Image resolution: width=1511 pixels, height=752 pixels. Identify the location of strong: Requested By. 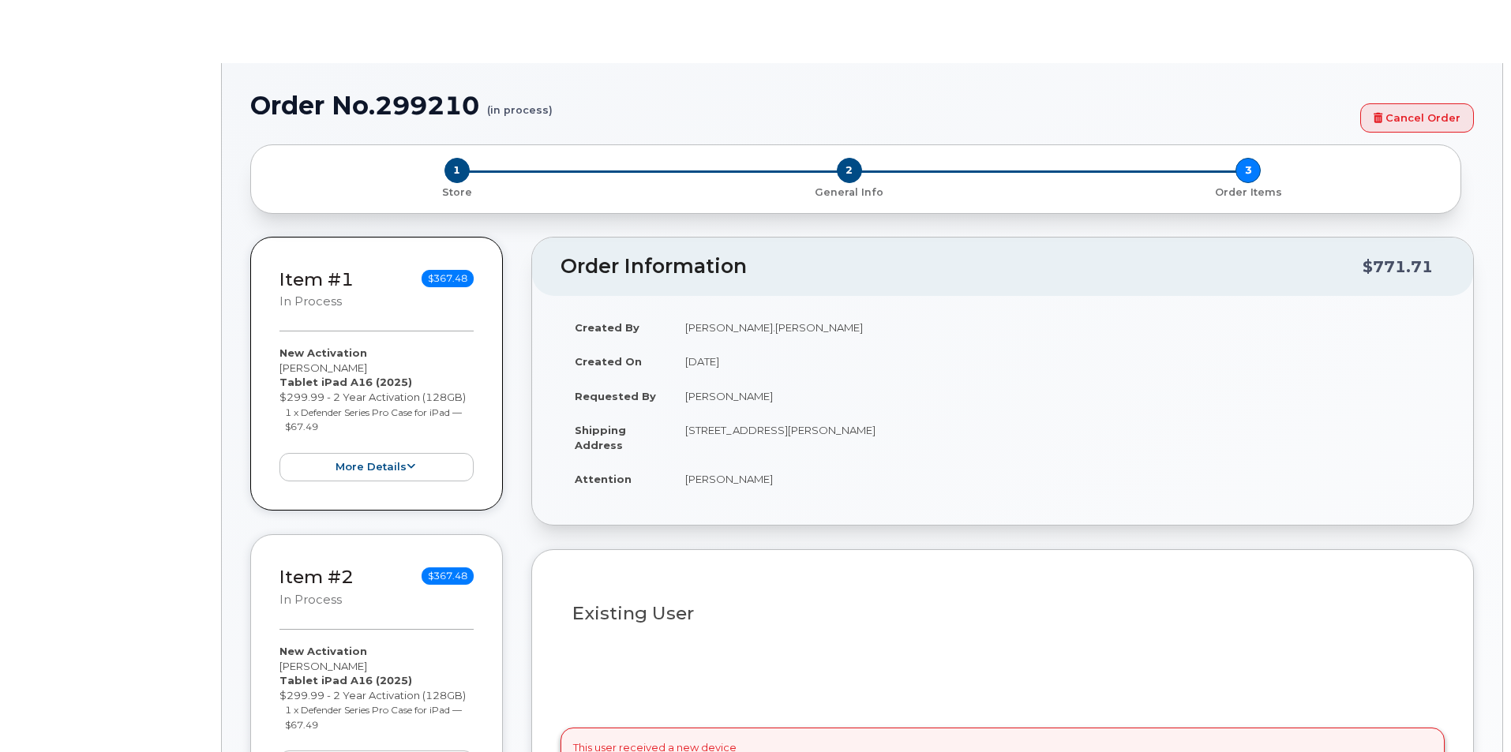
(615, 396).